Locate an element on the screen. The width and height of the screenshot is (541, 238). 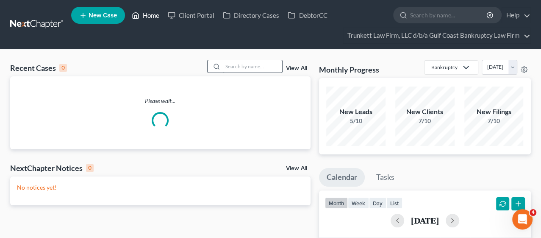
span: New Case is located at coordinates (103, 15).